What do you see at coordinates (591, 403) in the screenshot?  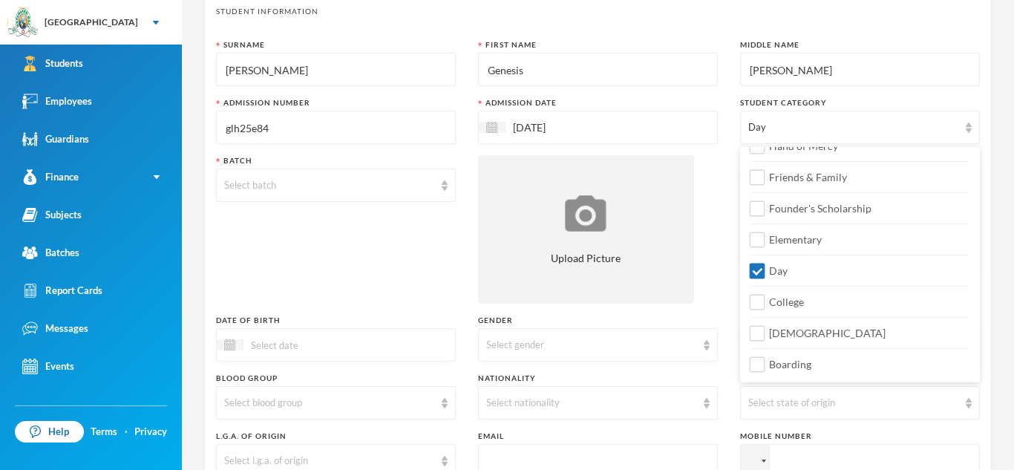 I see `div: Select nationality` at bounding box center [591, 403].